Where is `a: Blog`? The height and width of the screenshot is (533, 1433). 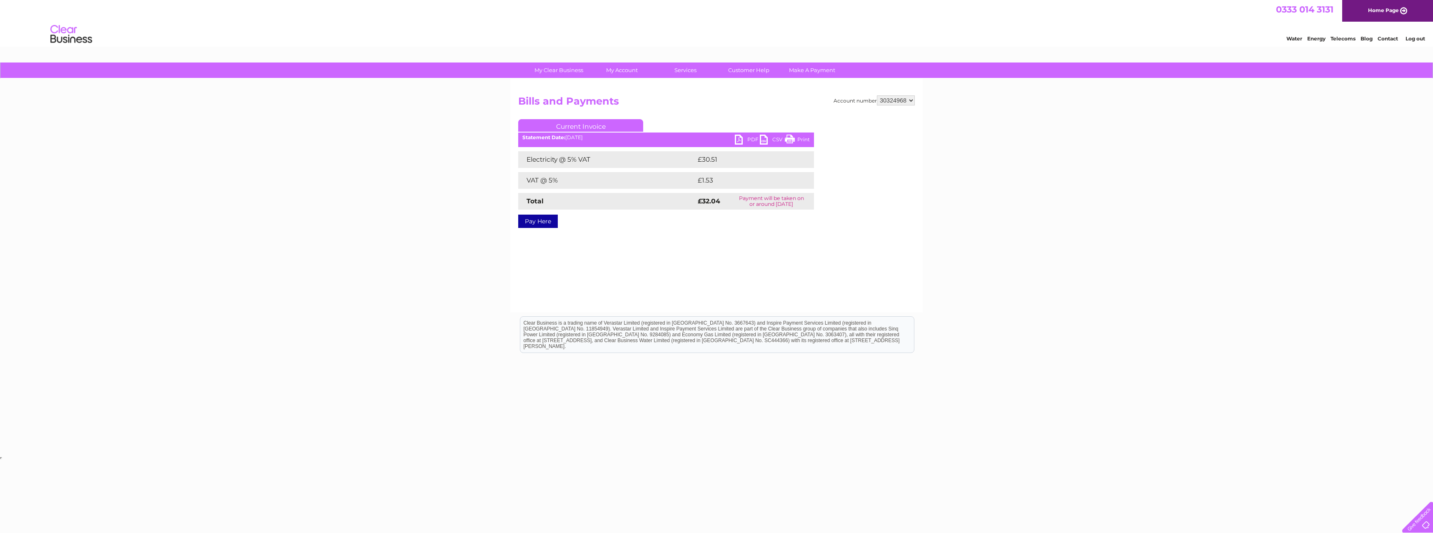 a: Blog is located at coordinates (1366, 38).